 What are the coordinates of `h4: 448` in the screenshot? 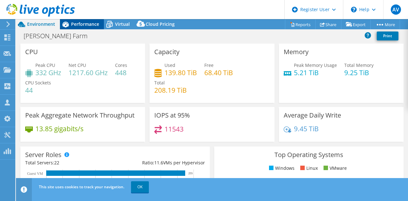 It's located at (121, 73).